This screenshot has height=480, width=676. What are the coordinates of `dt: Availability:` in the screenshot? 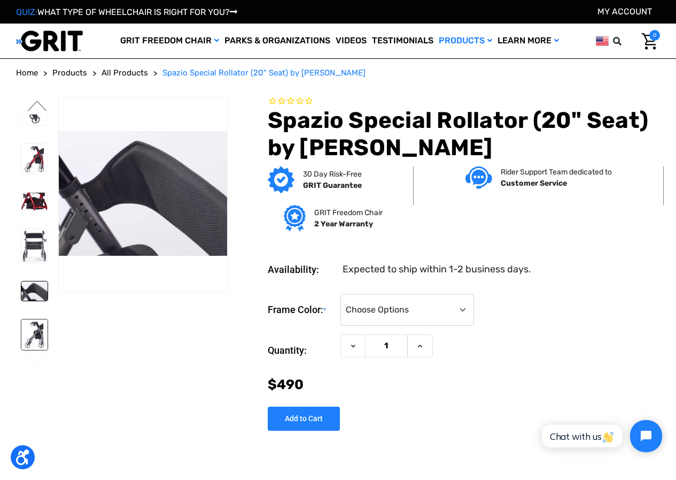 It's located at (302, 269).